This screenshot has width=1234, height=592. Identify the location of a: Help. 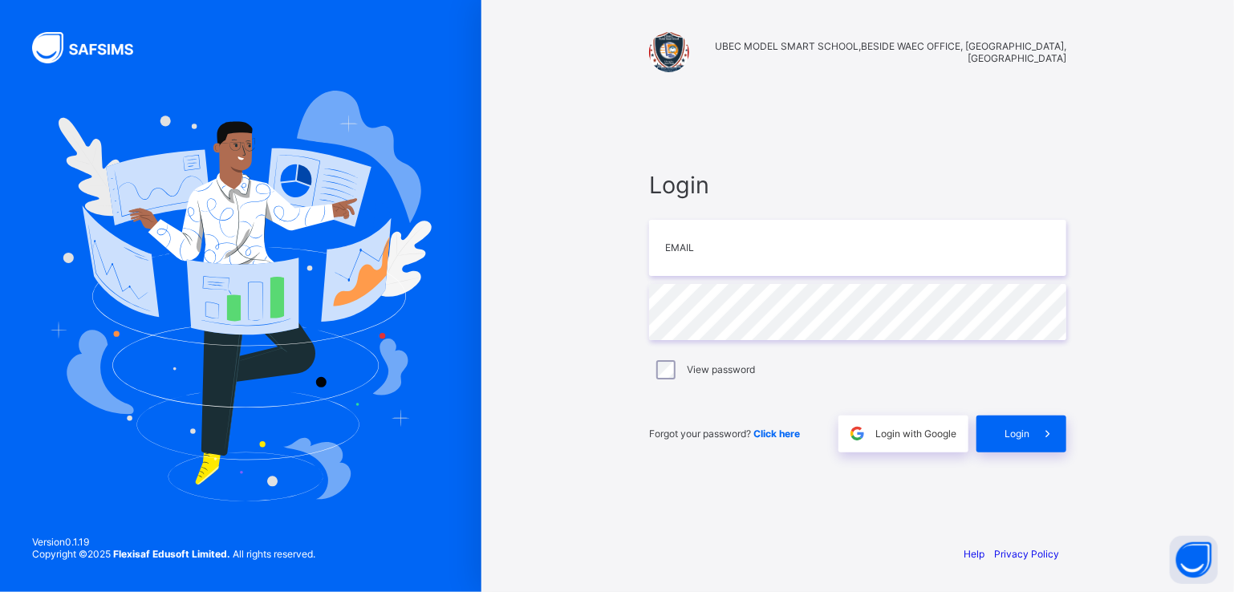
(974, 553).